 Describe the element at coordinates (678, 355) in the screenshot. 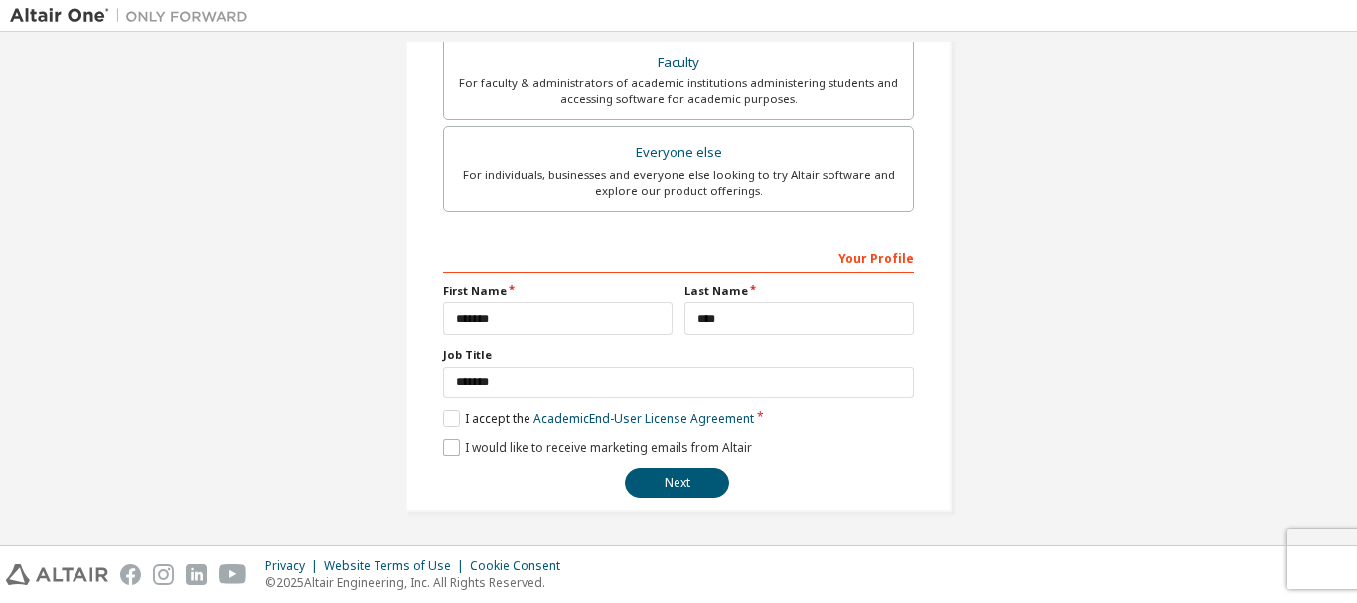

I see `label: Job Title` at that location.